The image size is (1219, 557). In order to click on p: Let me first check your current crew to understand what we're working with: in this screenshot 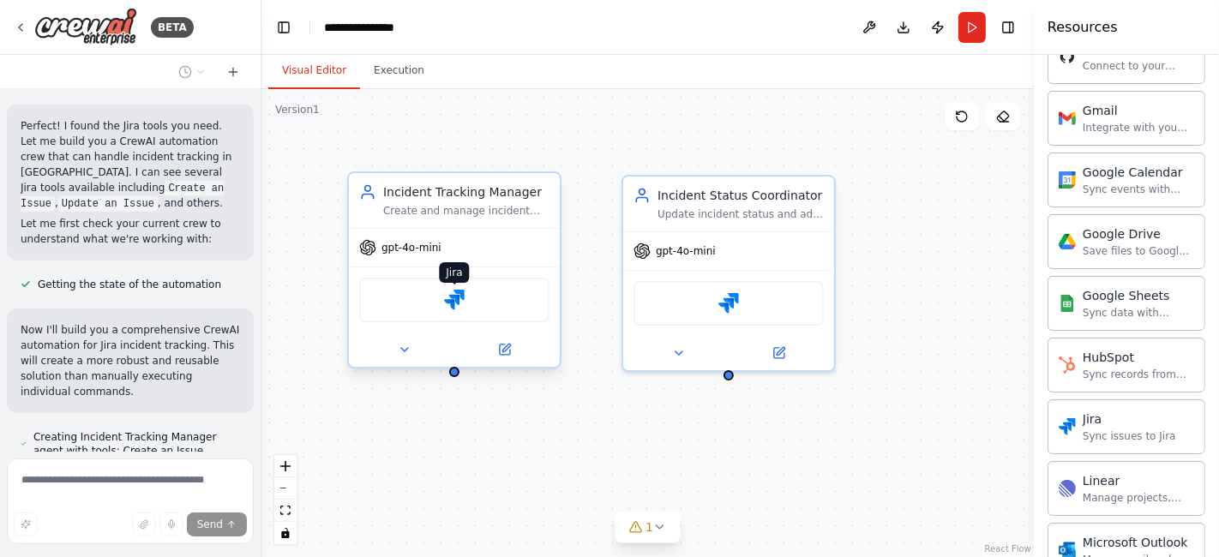, I will do `click(130, 232)`.